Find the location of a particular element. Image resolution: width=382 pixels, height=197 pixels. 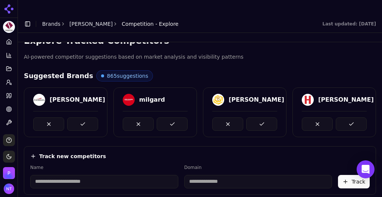

img: marvin is located at coordinates (218, 100).